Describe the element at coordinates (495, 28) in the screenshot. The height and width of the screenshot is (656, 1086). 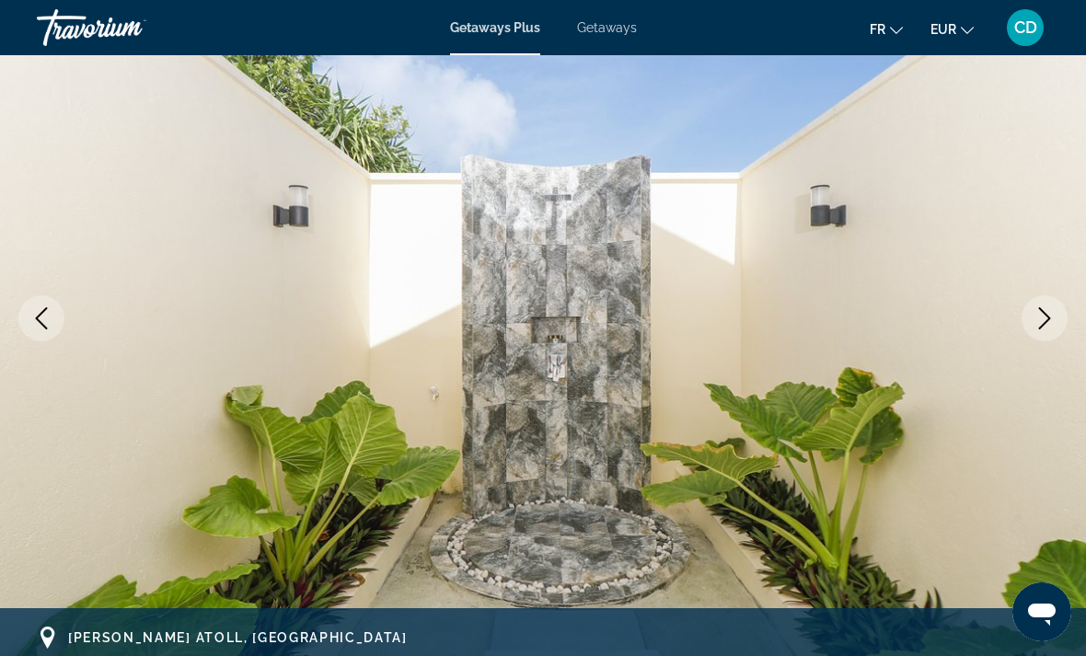
I see `span: Getaways Plus` at that location.